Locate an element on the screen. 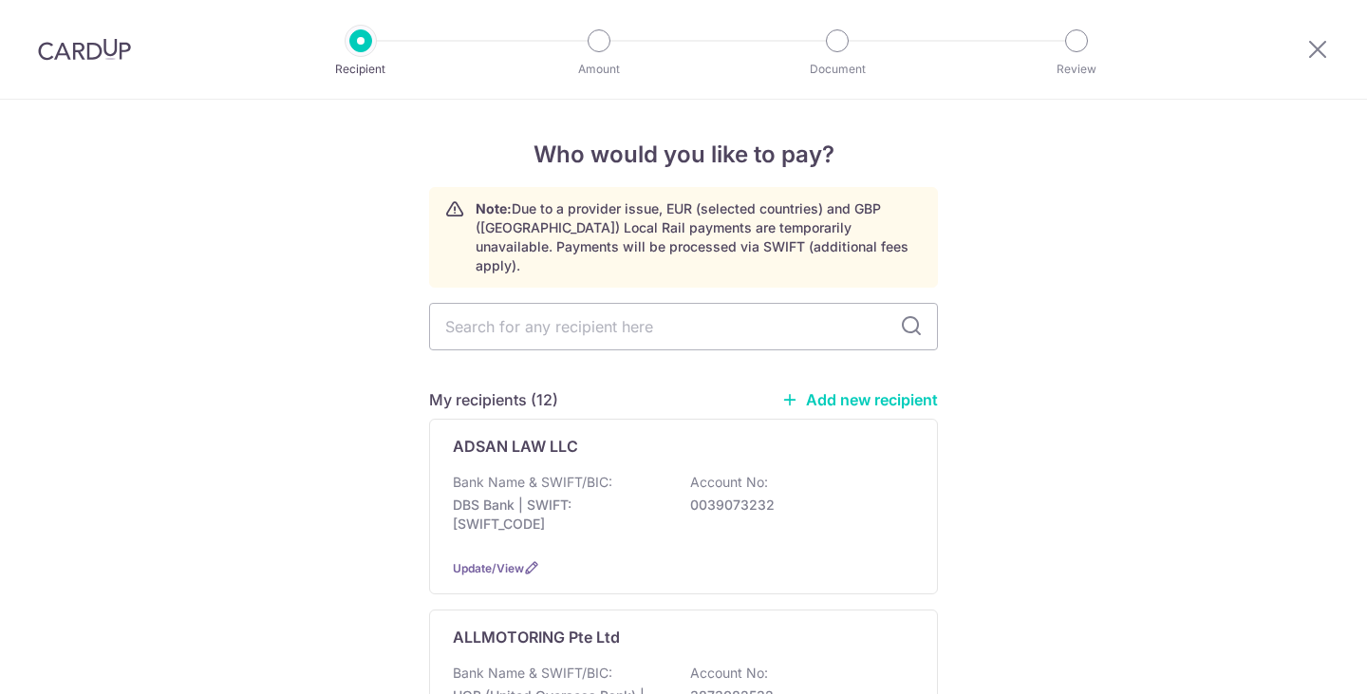  p: 0039073232 is located at coordinates (796, 505).